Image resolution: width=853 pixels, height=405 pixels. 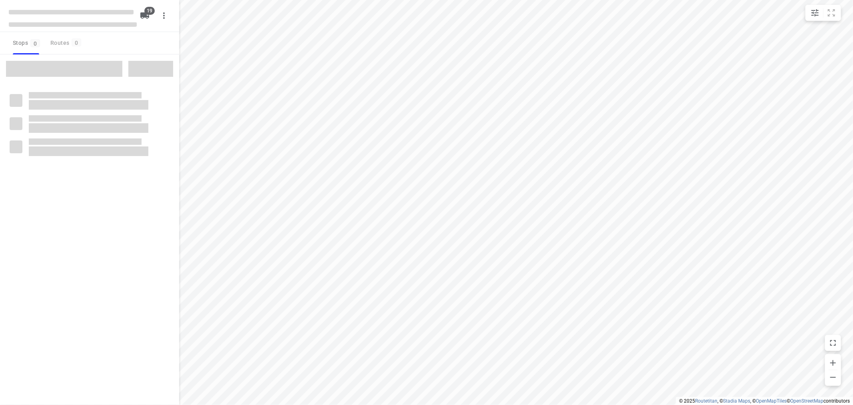 I want to click on a: OpenMapTiles, so click(x=771, y=401).